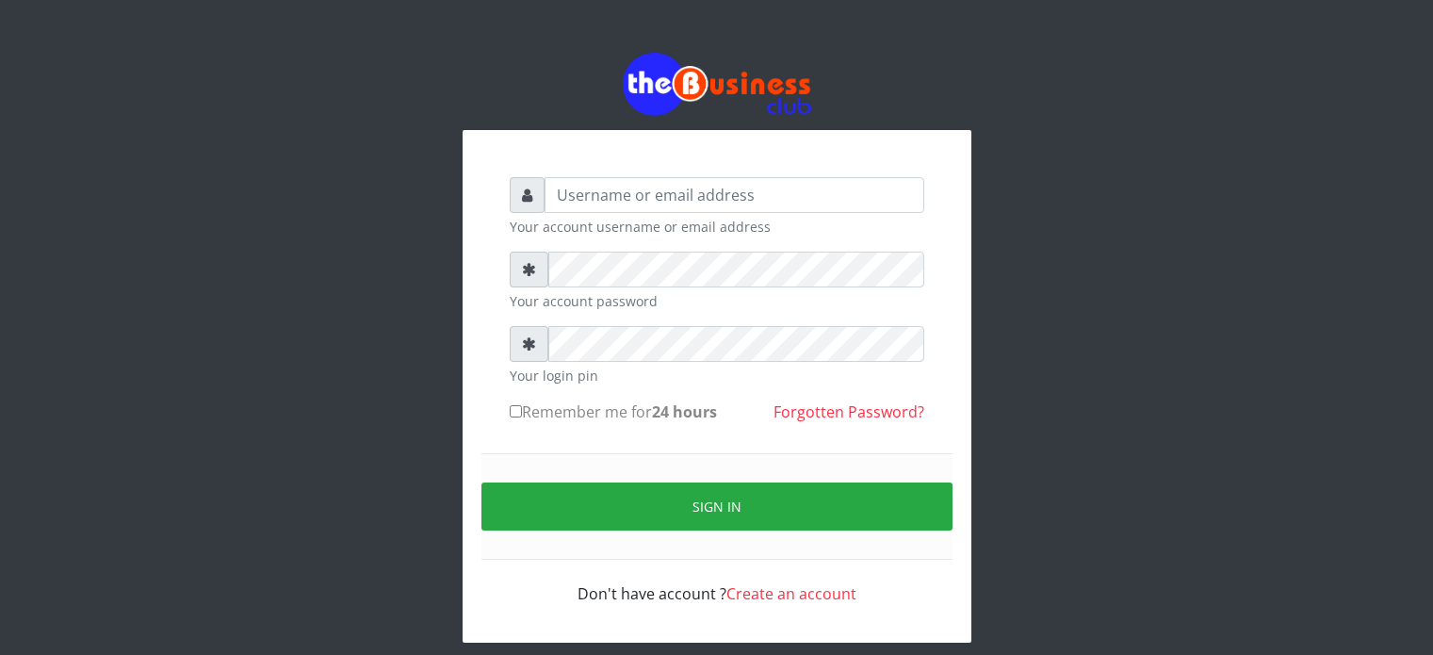  I want to click on b: 24 hours, so click(684, 412).